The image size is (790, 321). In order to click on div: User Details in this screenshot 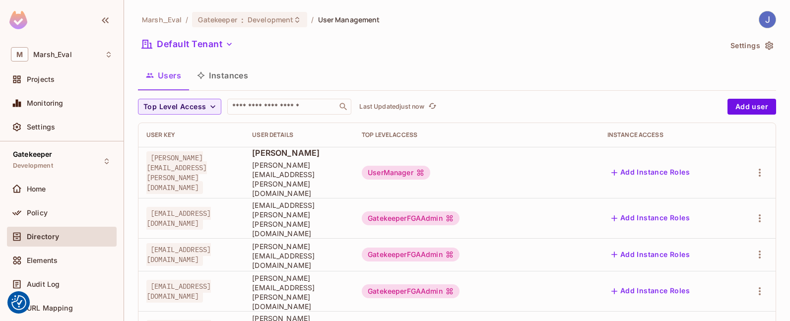, I will do `click(299, 135)`.